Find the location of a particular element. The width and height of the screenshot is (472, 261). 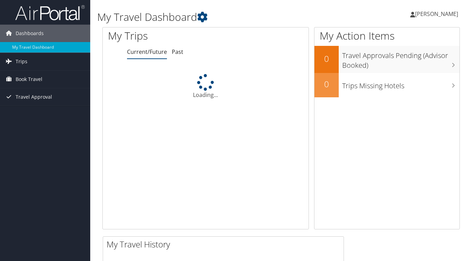

div: Loading... is located at coordinates (206, 86).